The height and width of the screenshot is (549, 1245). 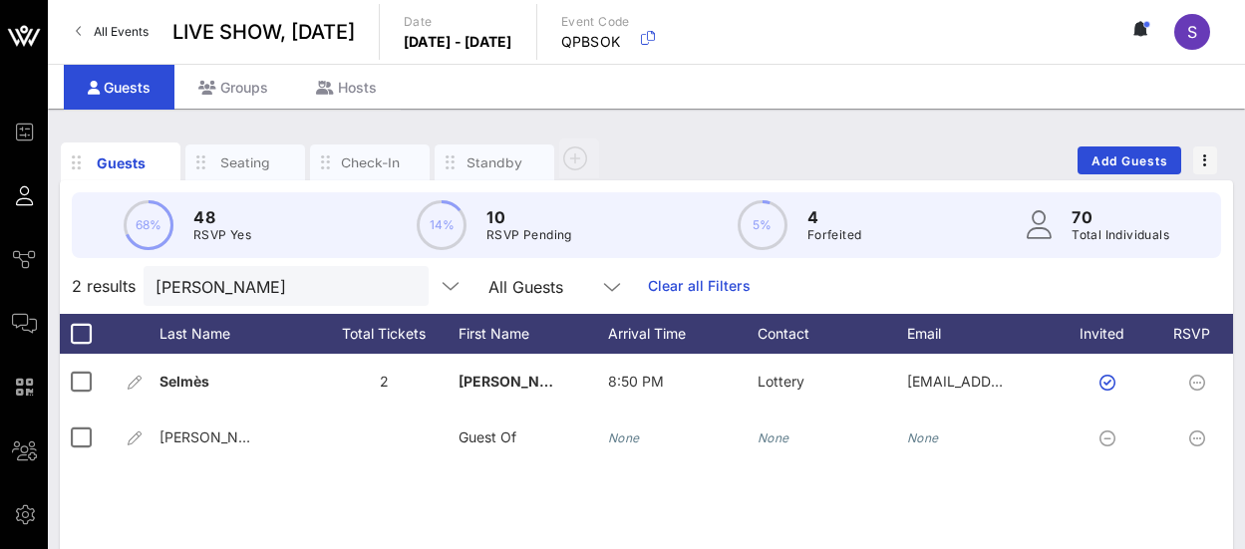 What do you see at coordinates (833, 334) in the screenshot?
I see `div: Contact` at bounding box center [833, 334].